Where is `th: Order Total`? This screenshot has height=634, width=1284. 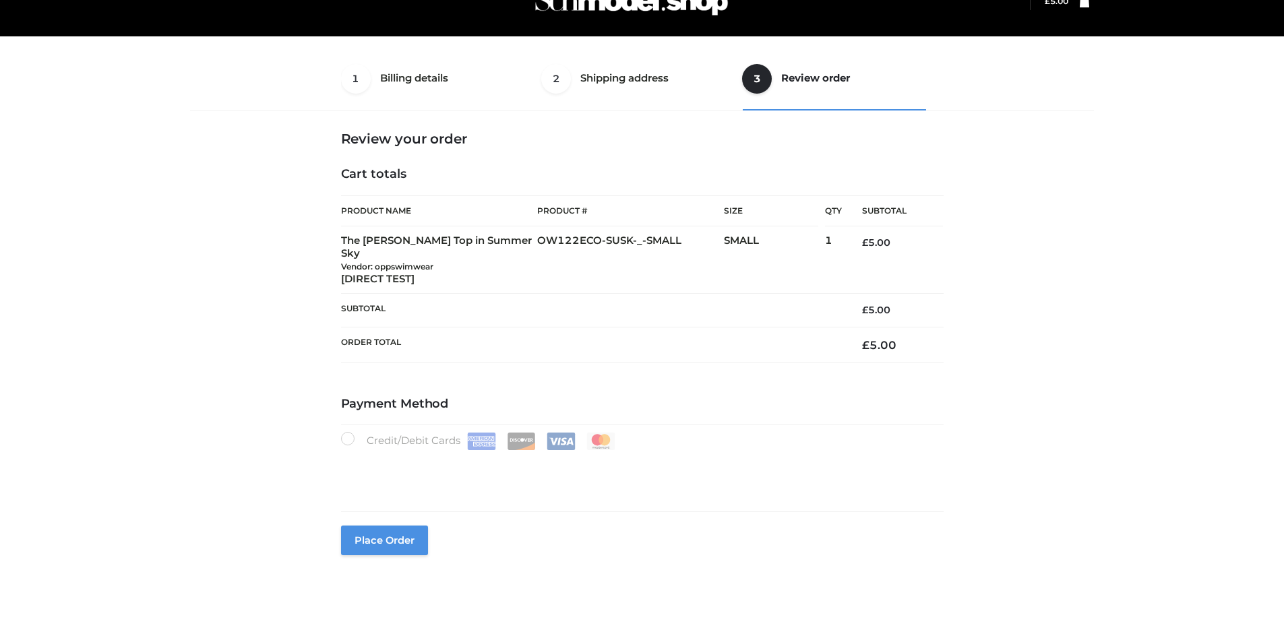
th: Order Total is located at coordinates (592, 344).